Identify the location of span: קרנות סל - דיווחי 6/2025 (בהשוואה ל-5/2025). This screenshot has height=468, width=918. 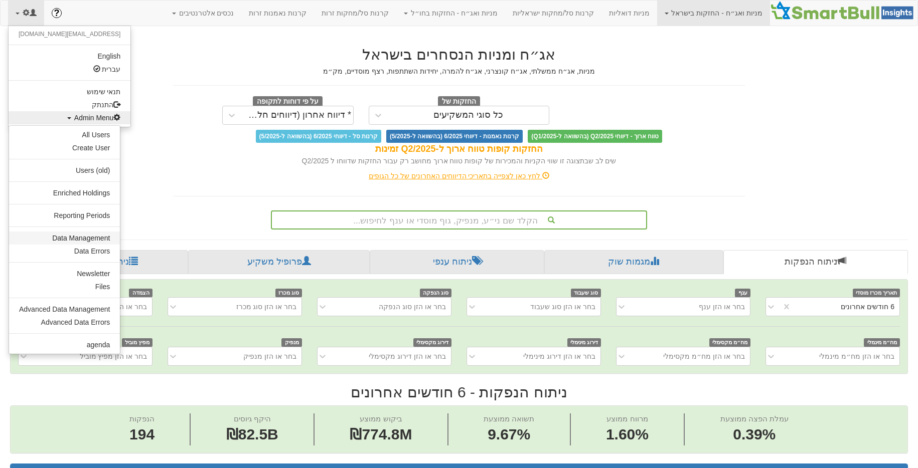
(319, 136).